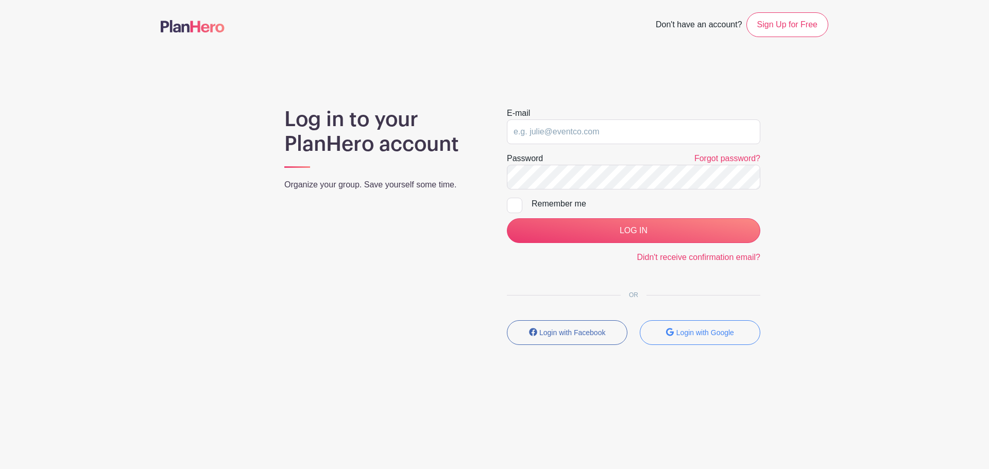 This screenshot has width=989, height=469. I want to click on h1: Log in to your PlanHero account, so click(383, 132).